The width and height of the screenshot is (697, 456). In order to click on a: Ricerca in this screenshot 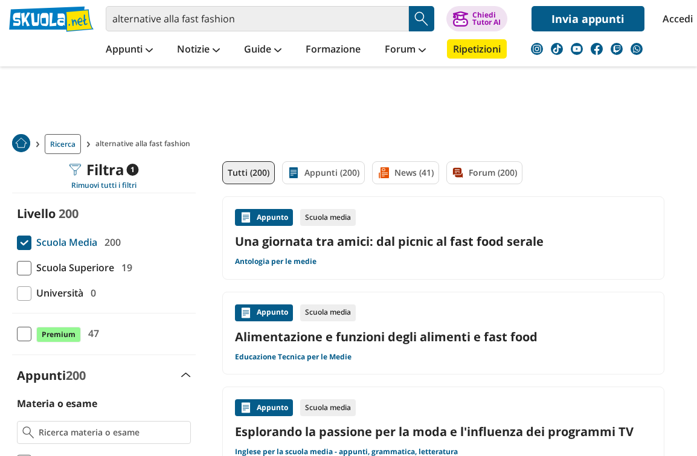, I will do `click(63, 144)`.